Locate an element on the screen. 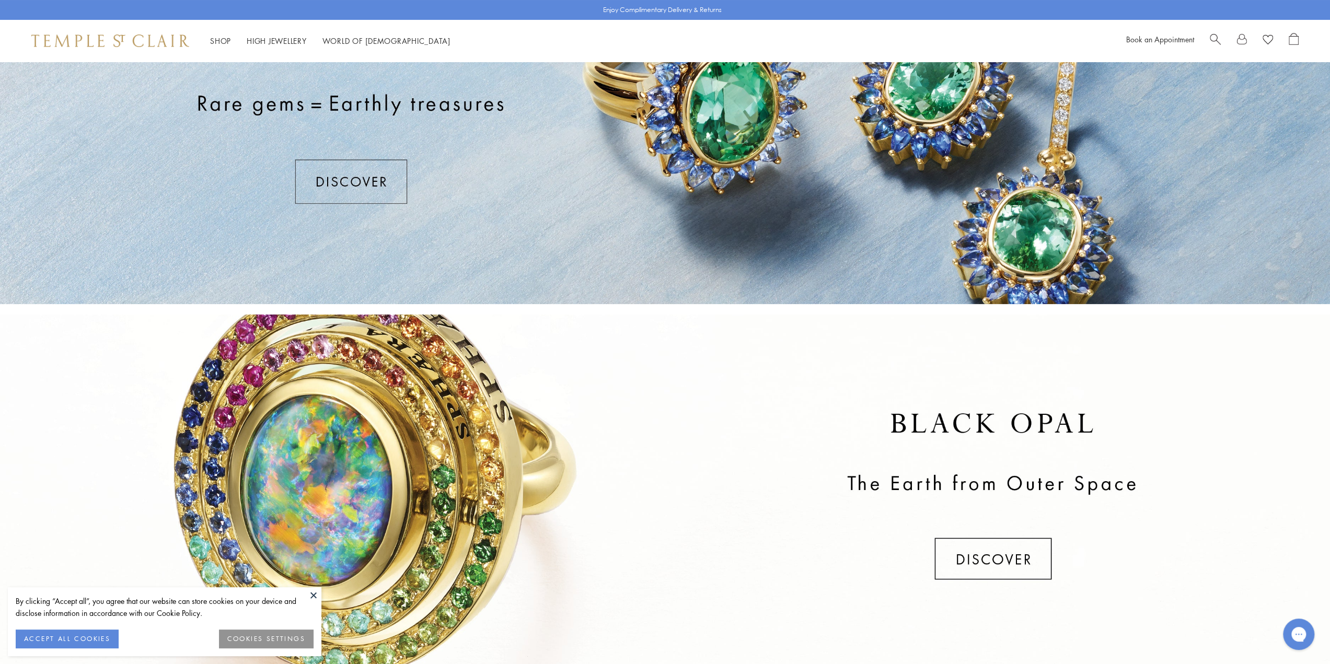 The height and width of the screenshot is (664, 1330). a: ShopShop is located at coordinates (220, 41).